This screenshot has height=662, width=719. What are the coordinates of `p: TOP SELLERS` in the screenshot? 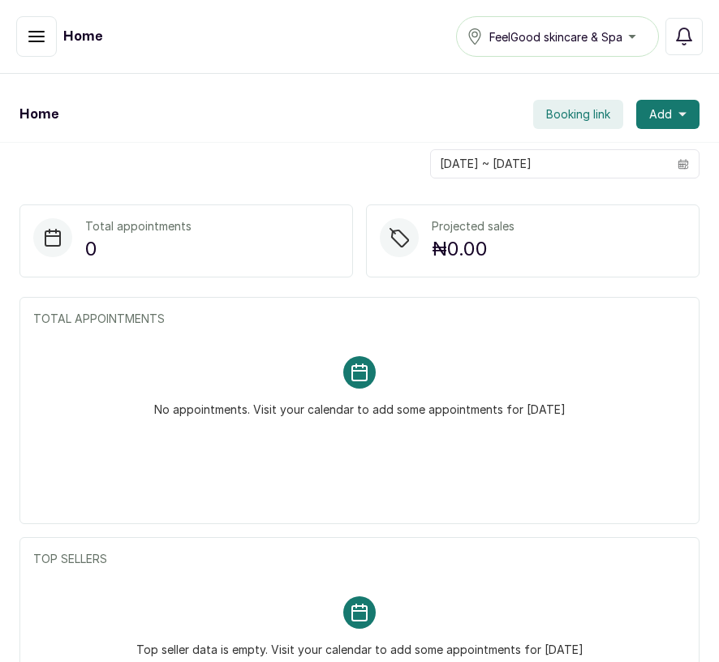 It's located at (360, 559).